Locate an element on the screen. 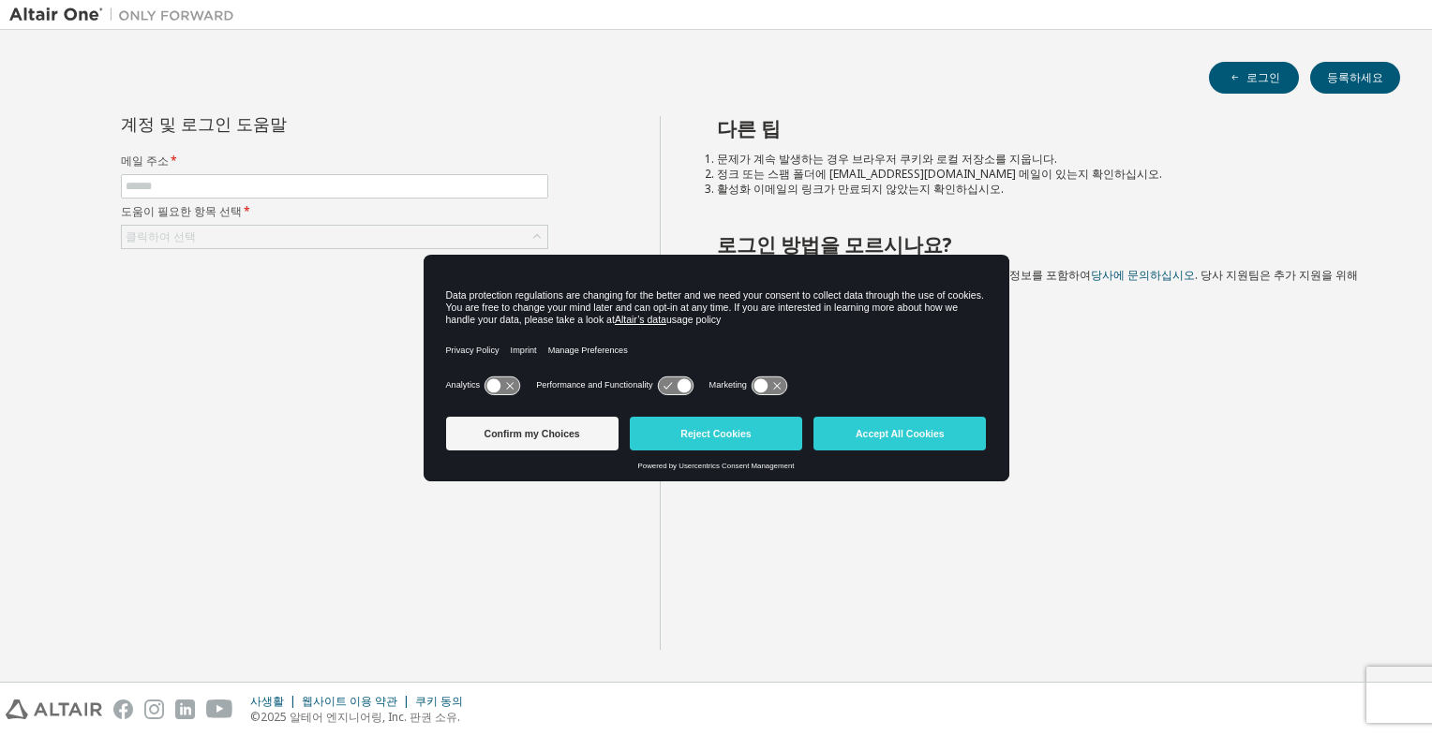 This screenshot has height=736, width=1432. button: 등록하세요 is located at coordinates (1355, 78).